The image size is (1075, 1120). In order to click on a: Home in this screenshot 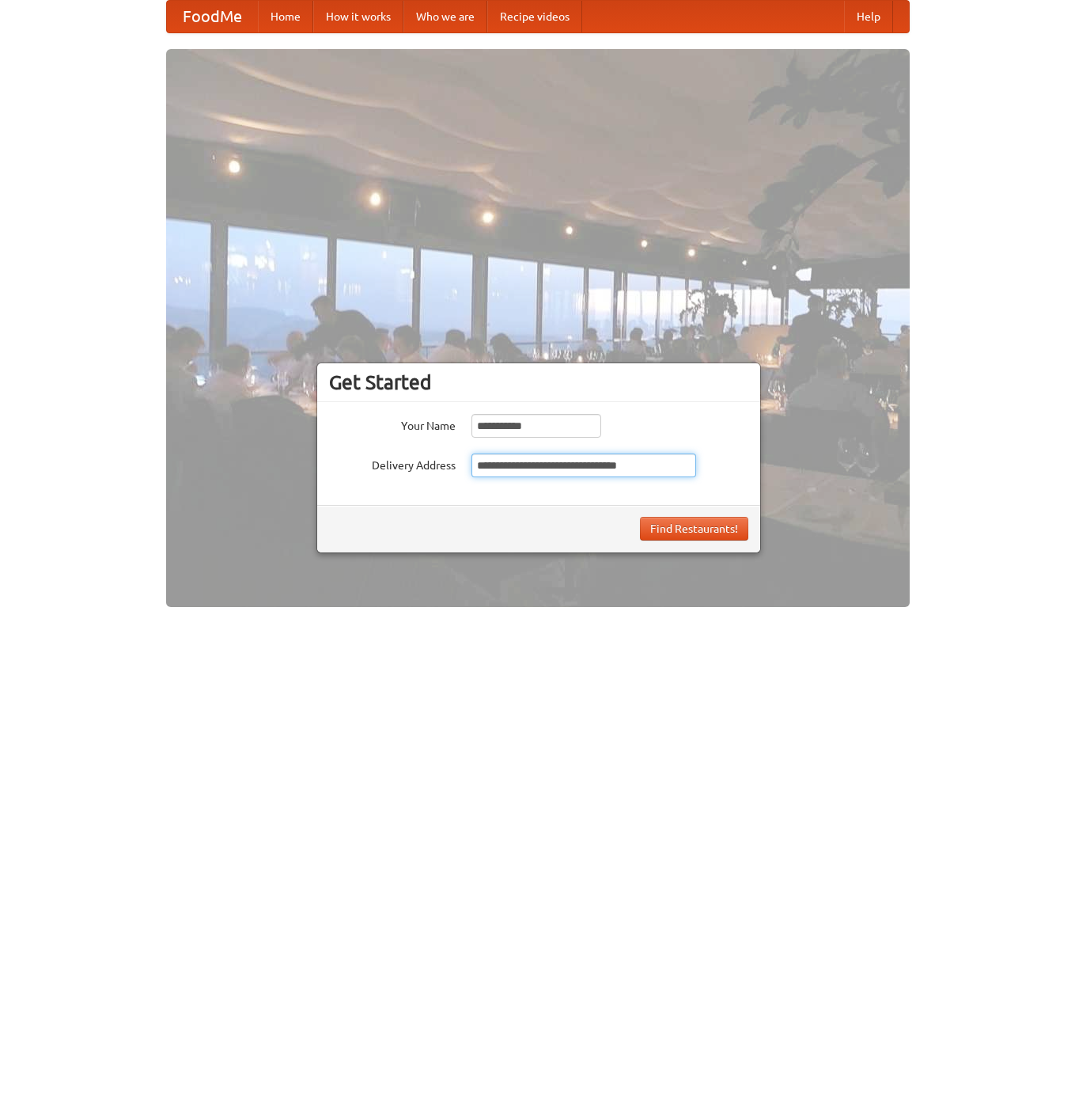, I will do `click(286, 16)`.